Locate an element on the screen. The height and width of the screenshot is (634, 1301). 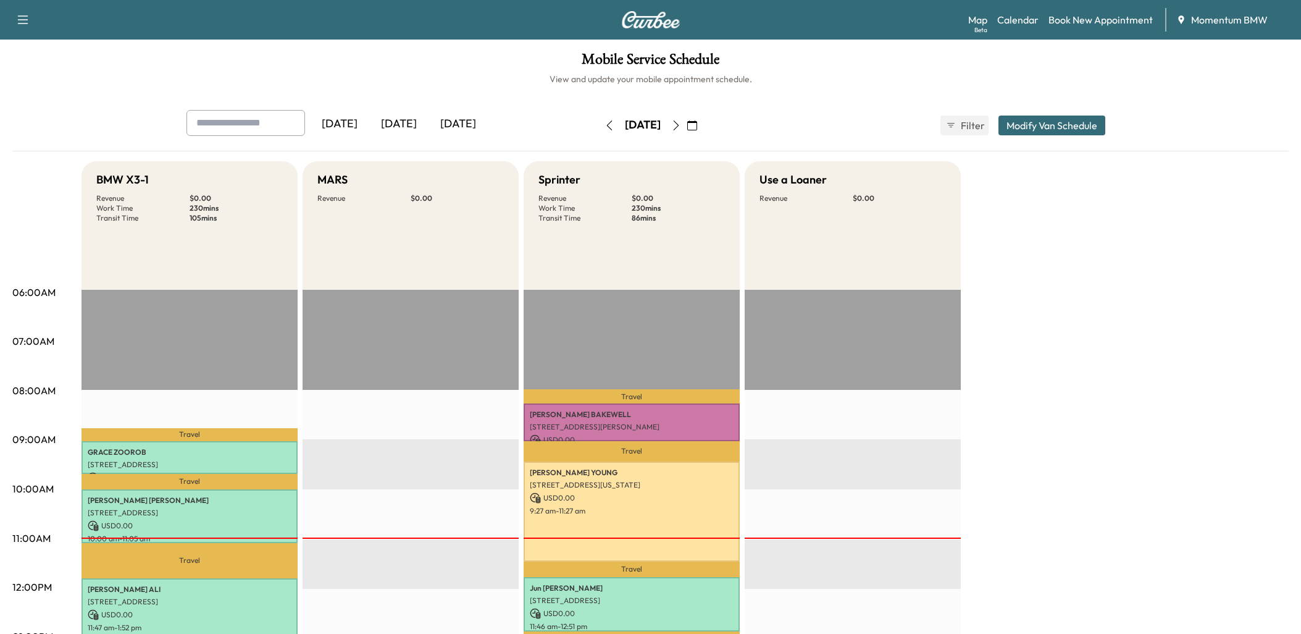
h5: Use a Loaner is located at coordinates (793, 180).